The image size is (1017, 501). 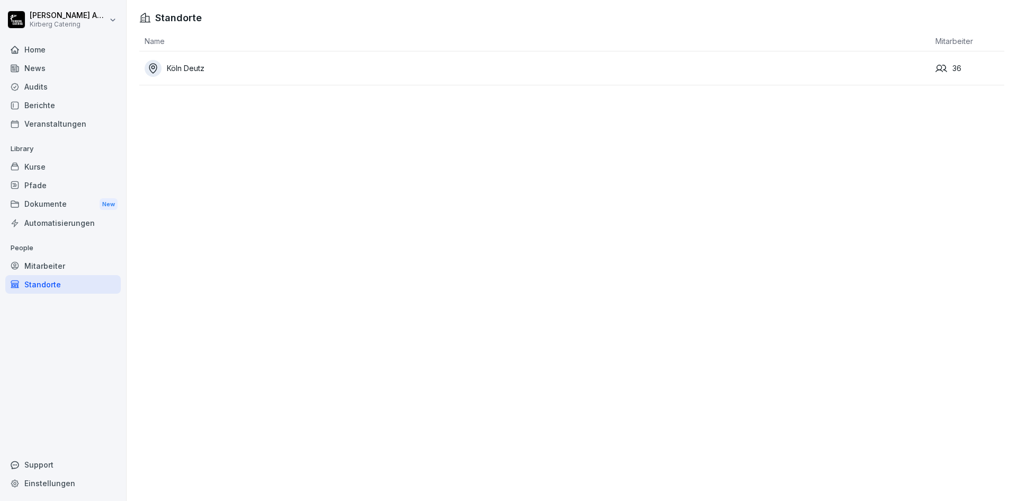 What do you see at coordinates (63, 204) in the screenshot?
I see `a: DokumenteNew` at bounding box center [63, 204].